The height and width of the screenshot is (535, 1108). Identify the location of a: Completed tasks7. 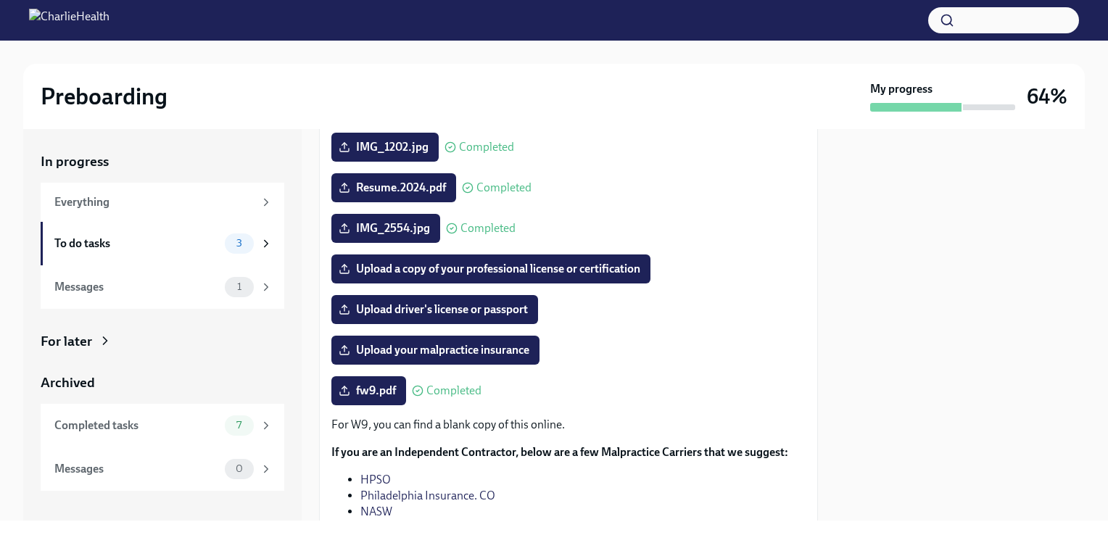
(162, 426).